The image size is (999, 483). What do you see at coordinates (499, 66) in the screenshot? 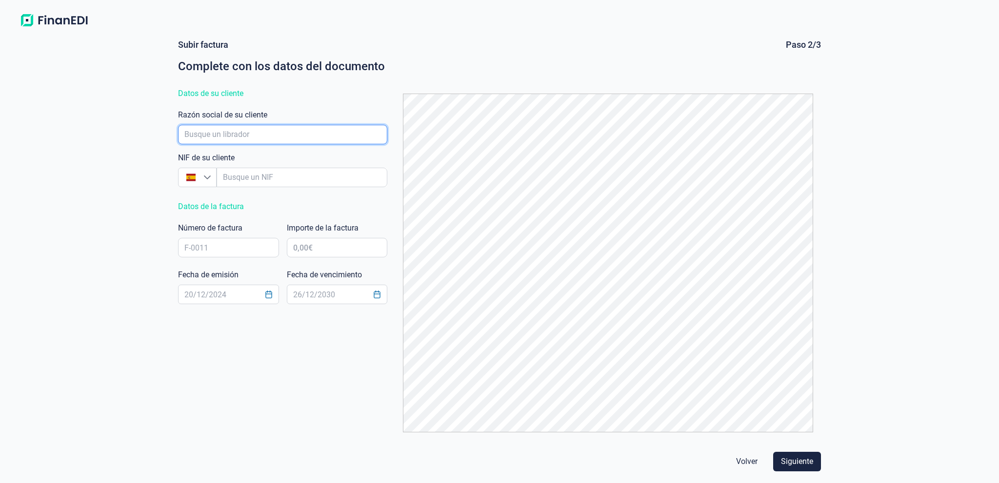
I see `div: Complete con los datos del documento` at bounding box center [499, 66].